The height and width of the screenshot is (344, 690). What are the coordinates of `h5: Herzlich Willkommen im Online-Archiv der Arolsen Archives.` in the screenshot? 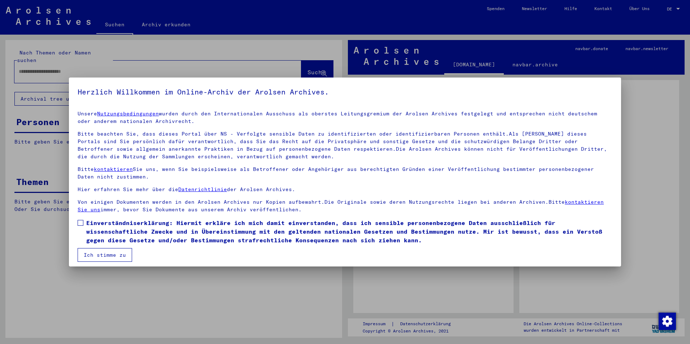 It's located at (345, 92).